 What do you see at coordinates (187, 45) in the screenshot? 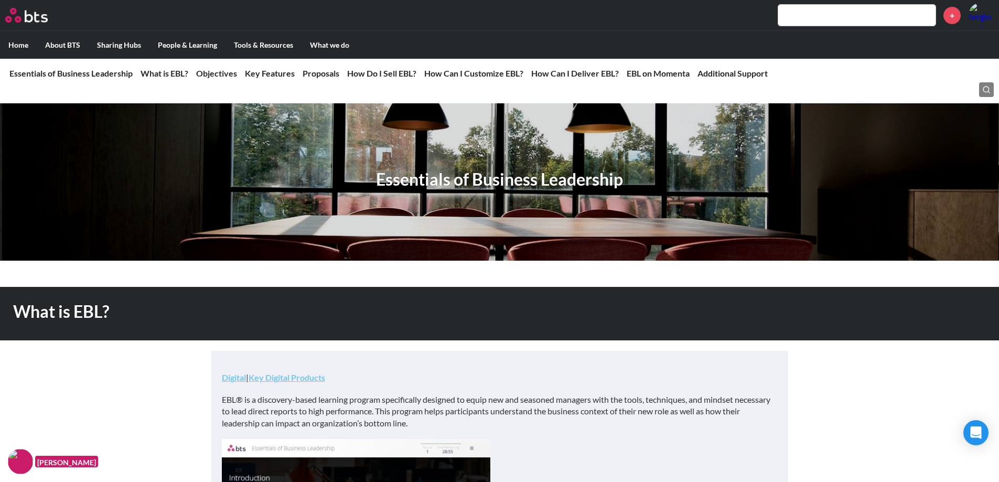
I see `label: People & Learning` at bounding box center [187, 45].